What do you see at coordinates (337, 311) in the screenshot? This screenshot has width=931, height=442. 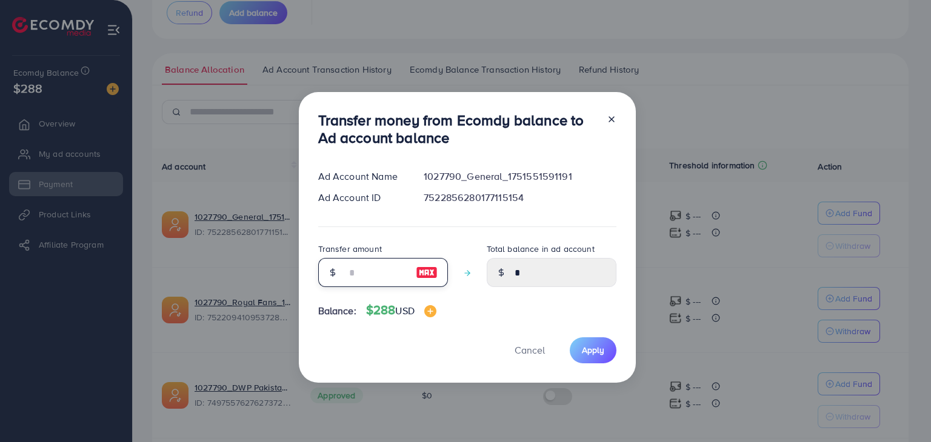 I see `span: Balance:` at bounding box center [337, 311].